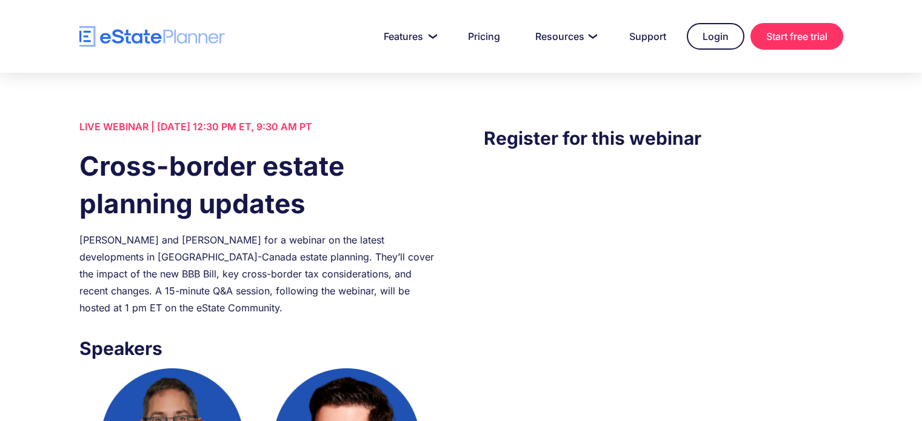  I want to click on a: Pricing, so click(483, 36).